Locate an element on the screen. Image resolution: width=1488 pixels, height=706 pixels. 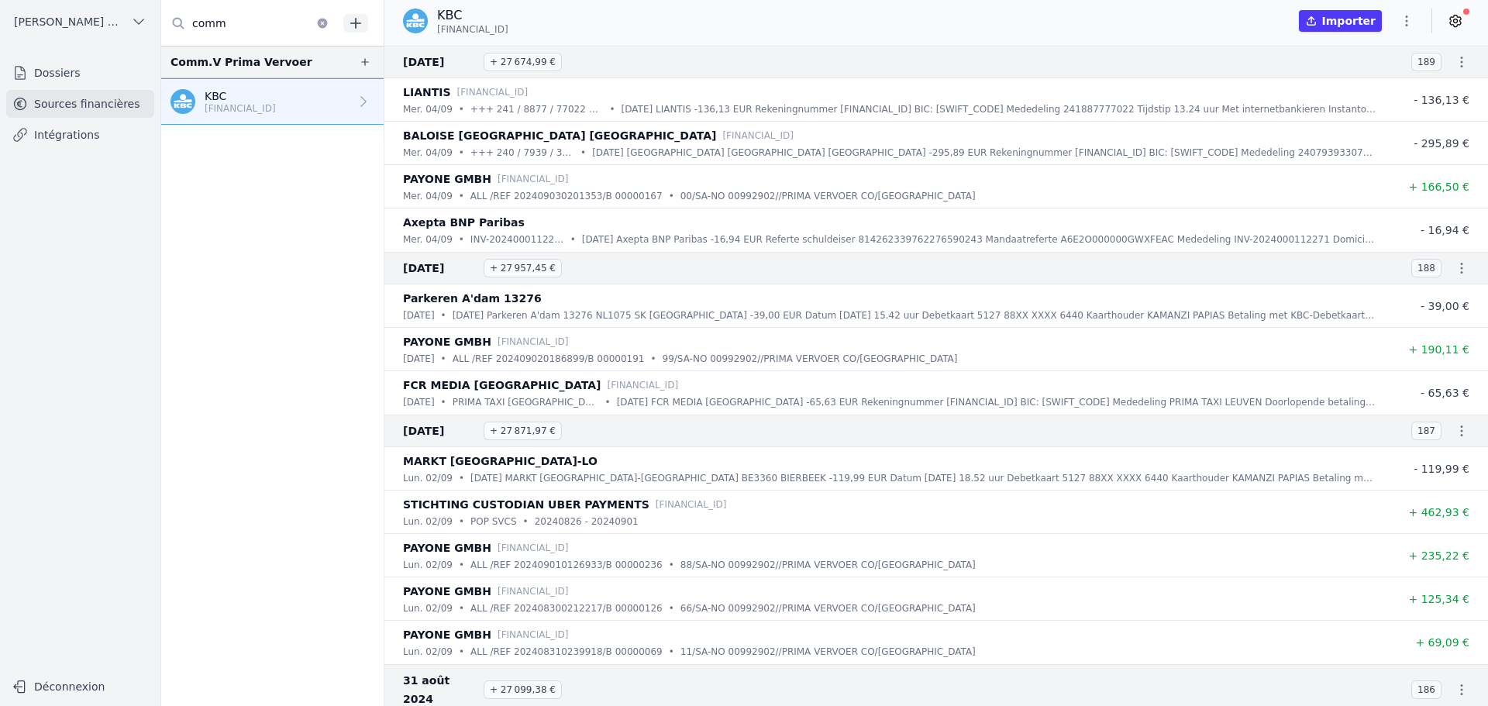
span: + 69,09 € is located at coordinates (1442, 642).